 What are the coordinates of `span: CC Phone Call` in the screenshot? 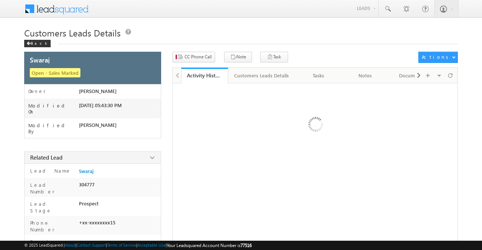 It's located at (198, 57).